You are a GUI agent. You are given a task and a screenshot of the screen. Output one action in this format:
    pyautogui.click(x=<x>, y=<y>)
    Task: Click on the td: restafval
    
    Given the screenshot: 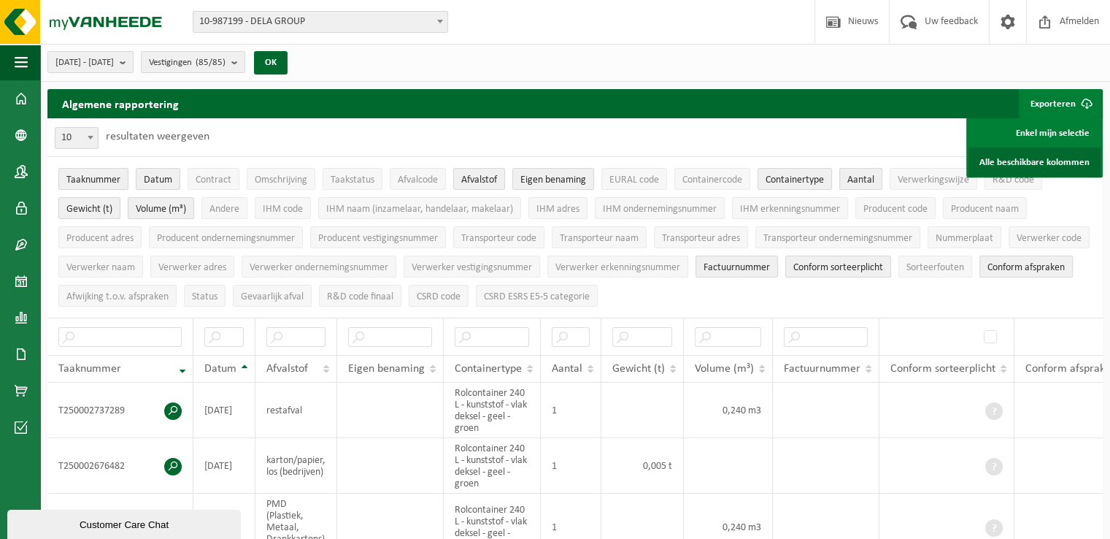 What is the action you would take?
    pyautogui.click(x=296, y=410)
    